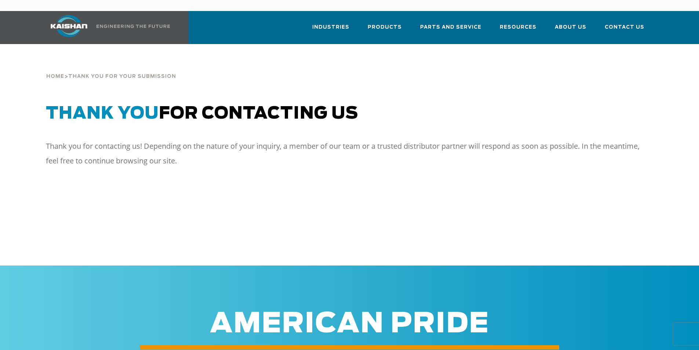 This screenshot has height=350, width=699. Describe the element at coordinates (385, 27) in the screenshot. I see `span: Products` at that location.